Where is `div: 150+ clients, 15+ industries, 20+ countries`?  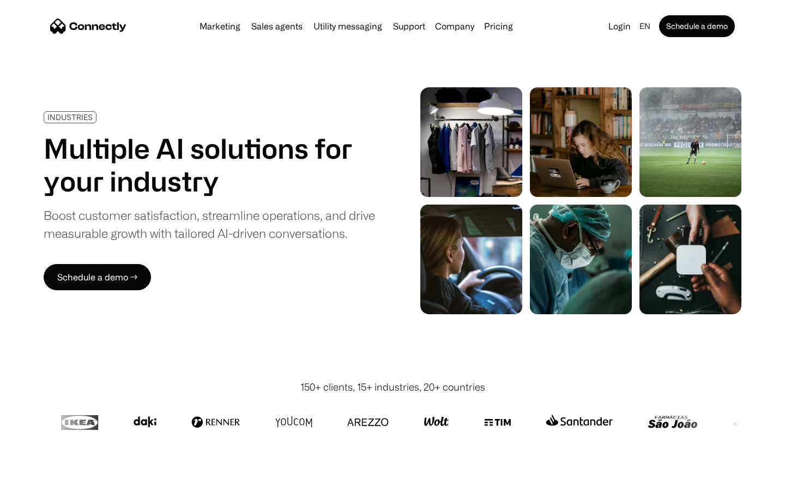 div: 150+ clients, 15+ industries, 20+ countries is located at coordinates (393, 387).